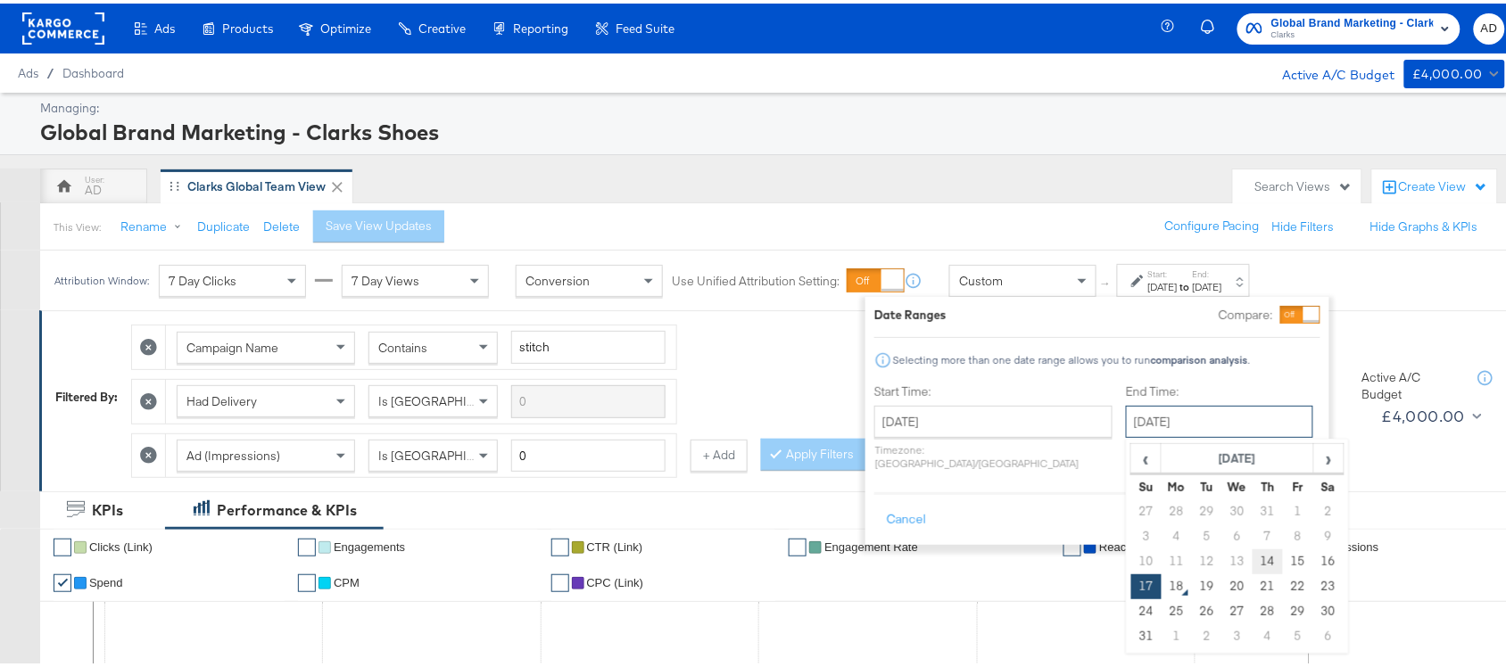 Image resolution: width=1506 pixels, height=667 pixels. Describe the element at coordinates (645, 25) in the screenshot. I see `span: Feed Suite` at that location.